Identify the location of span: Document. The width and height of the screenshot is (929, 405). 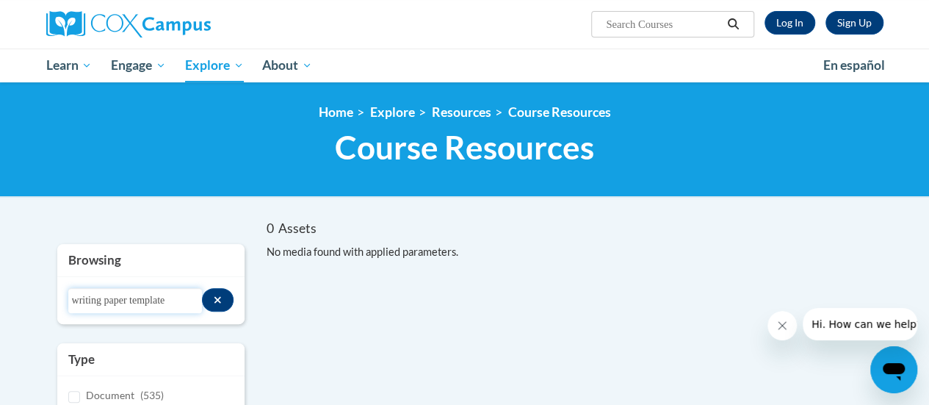
(110, 394).